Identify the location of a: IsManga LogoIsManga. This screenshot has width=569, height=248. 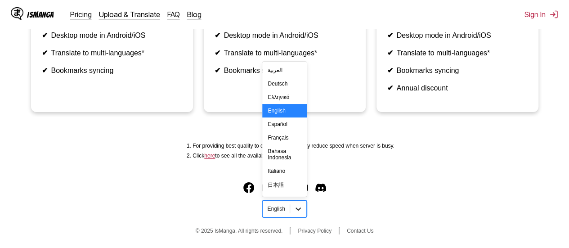
(40, 14).